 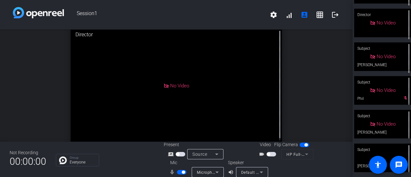 What do you see at coordinates (173, 172) in the screenshot?
I see `mat-icon: mic_none` at bounding box center [173, 172].